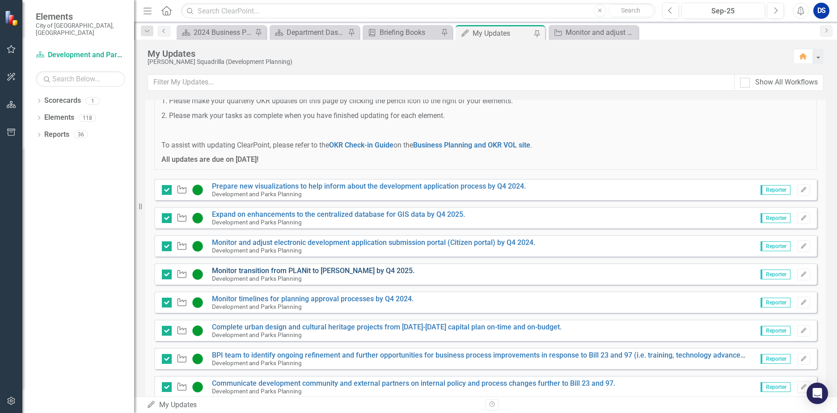 This screenshot has height=413, width=837. I want to click on div: Department Dashboard, so click(316, 32).